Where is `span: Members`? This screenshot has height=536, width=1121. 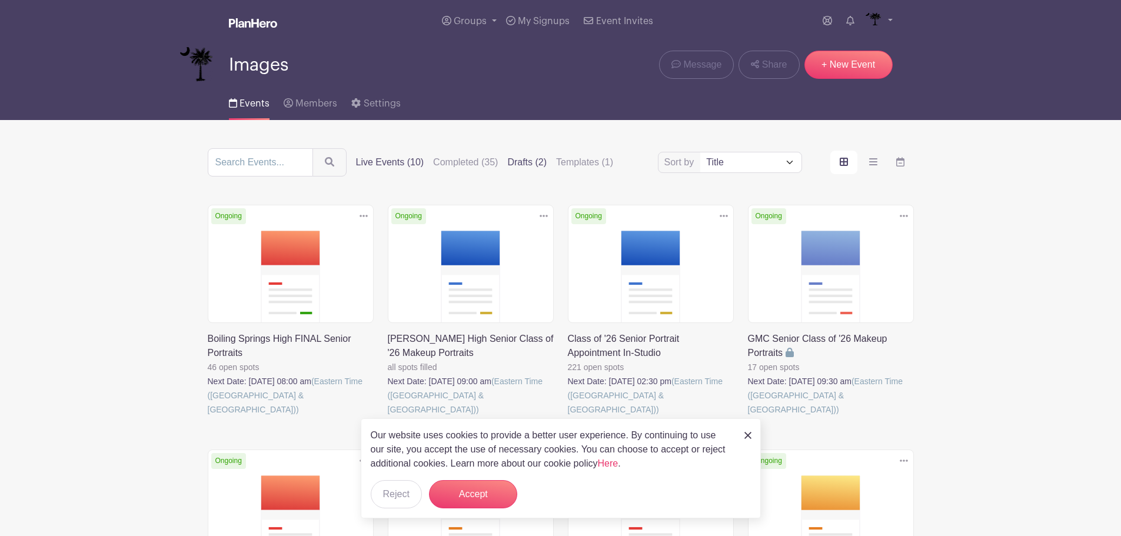
span: Members is located at coordinates (316, 104).